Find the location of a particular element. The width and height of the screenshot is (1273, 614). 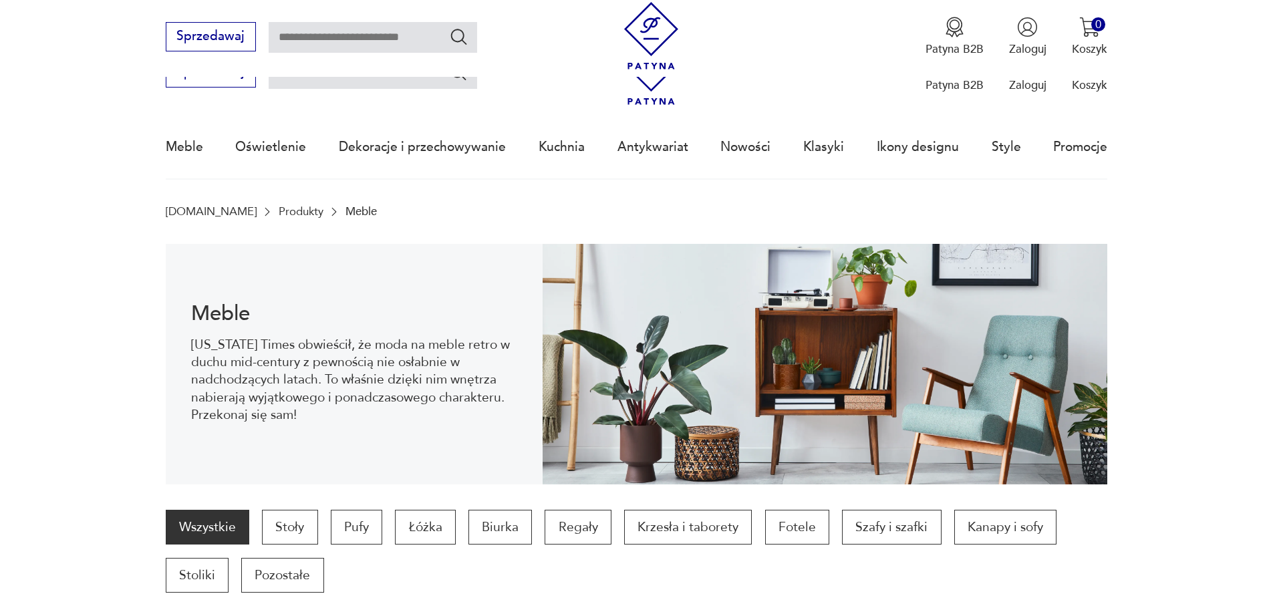

p: Stoły is located at coordinates (289, 527).